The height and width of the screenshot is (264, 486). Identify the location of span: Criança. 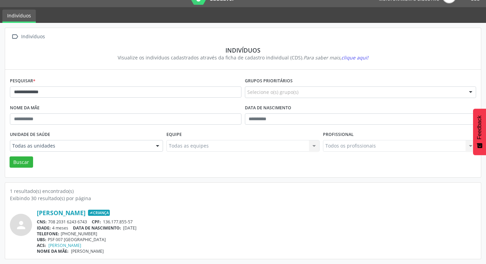
(99, 212).